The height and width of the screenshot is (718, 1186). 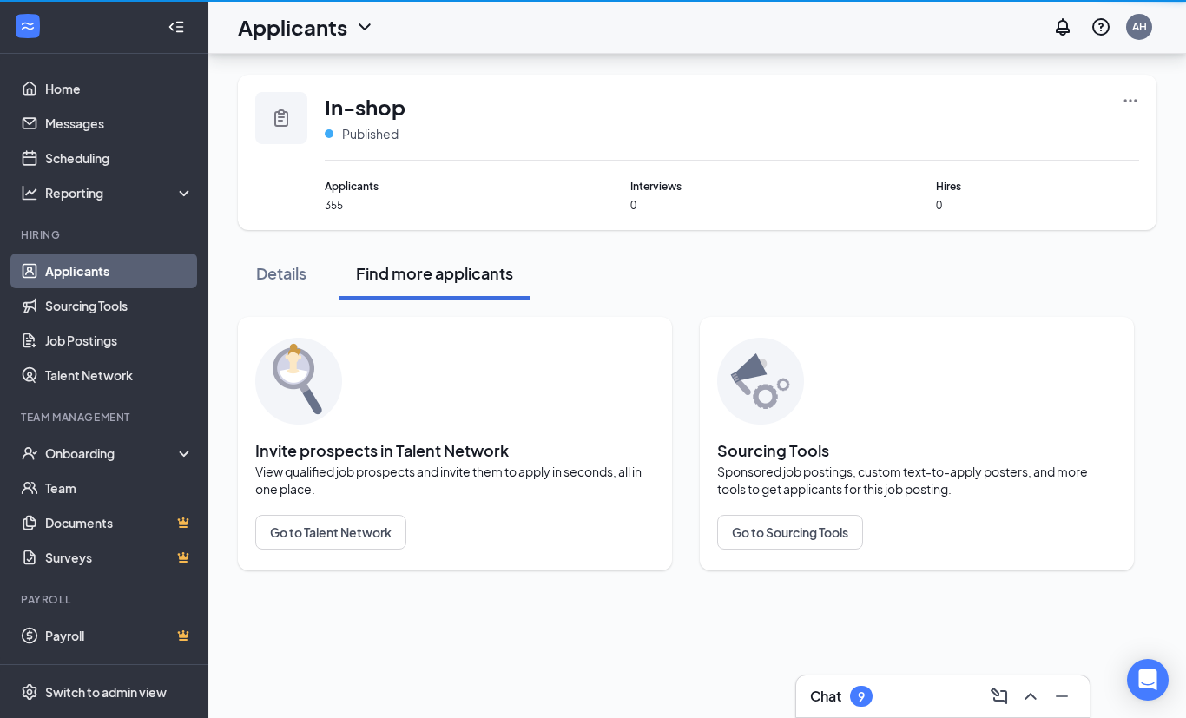 I want to click on span: Invite prospects in Talent Network, so click(x=455, y=451).